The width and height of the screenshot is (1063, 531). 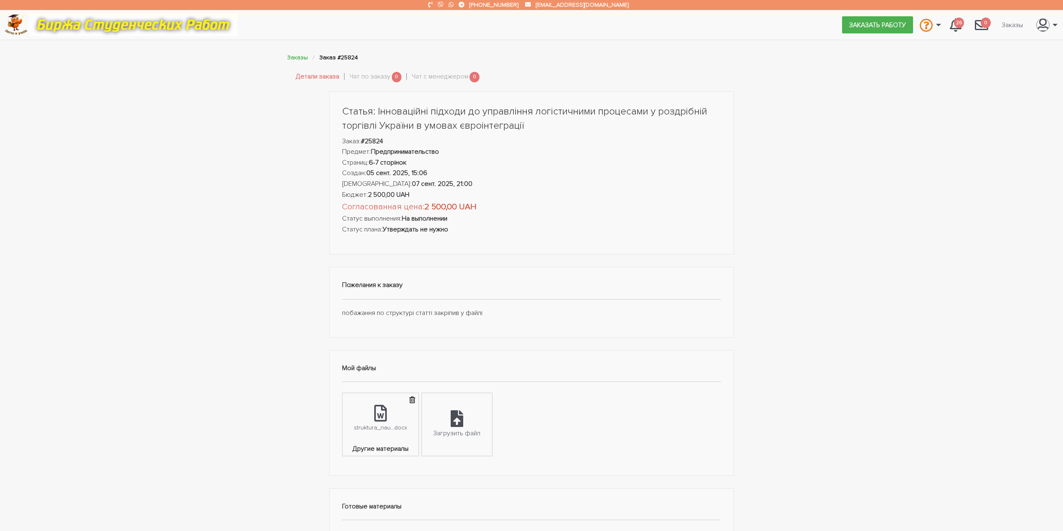 What do you see at coordinates (955, 25) in the screenshot?
I see `li: 26` at bounding box center [955, 25].